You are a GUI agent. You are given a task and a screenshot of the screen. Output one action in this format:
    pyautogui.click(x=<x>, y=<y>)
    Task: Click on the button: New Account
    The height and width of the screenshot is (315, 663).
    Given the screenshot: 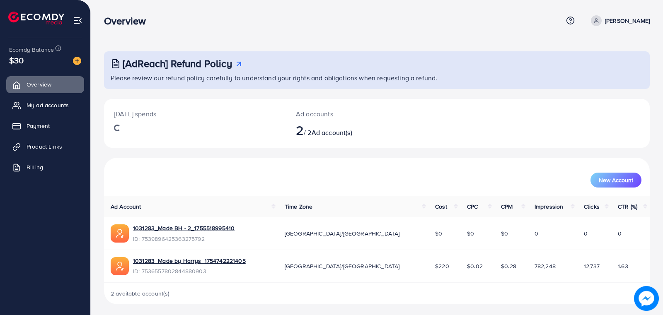 What is the action you would take?
    pyautogui.click(x=616, y=180)
    